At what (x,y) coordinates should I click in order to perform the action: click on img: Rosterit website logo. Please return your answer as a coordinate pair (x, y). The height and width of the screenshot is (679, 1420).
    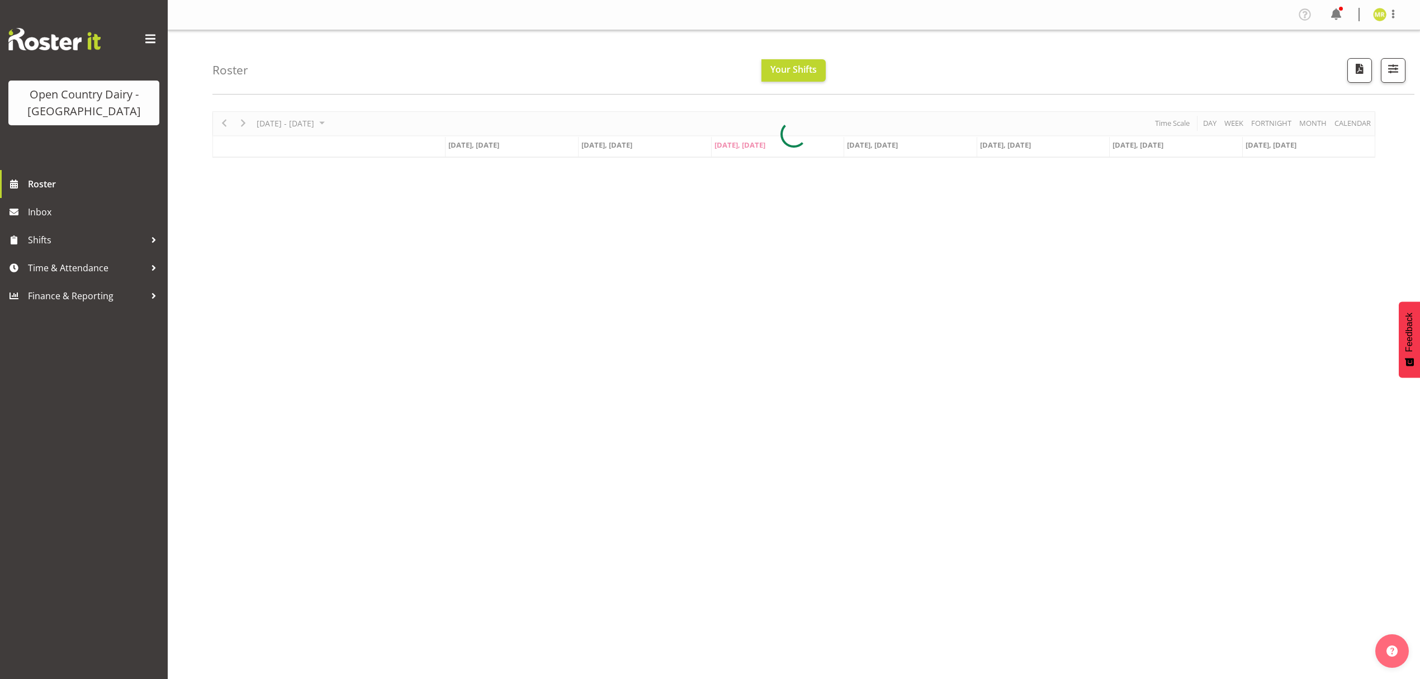
    Looking at the image, I should click on (54, 39).